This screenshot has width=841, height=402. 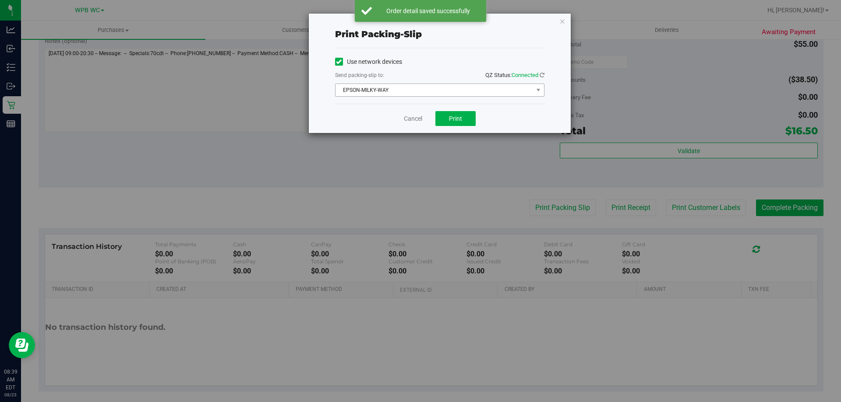 What do you see at coordinates (538, 90) in the screenshot?
I see `span: select` at bounding box center [538, 90].